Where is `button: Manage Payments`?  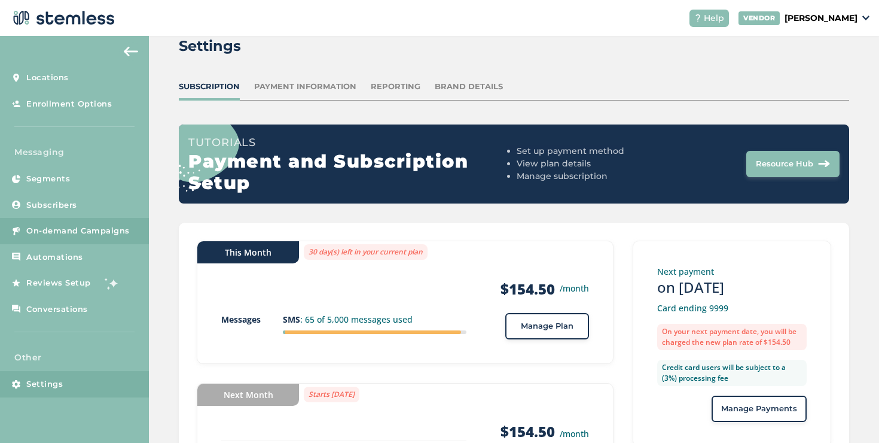 button: Manage Payments is located at coordinates (759, 409).